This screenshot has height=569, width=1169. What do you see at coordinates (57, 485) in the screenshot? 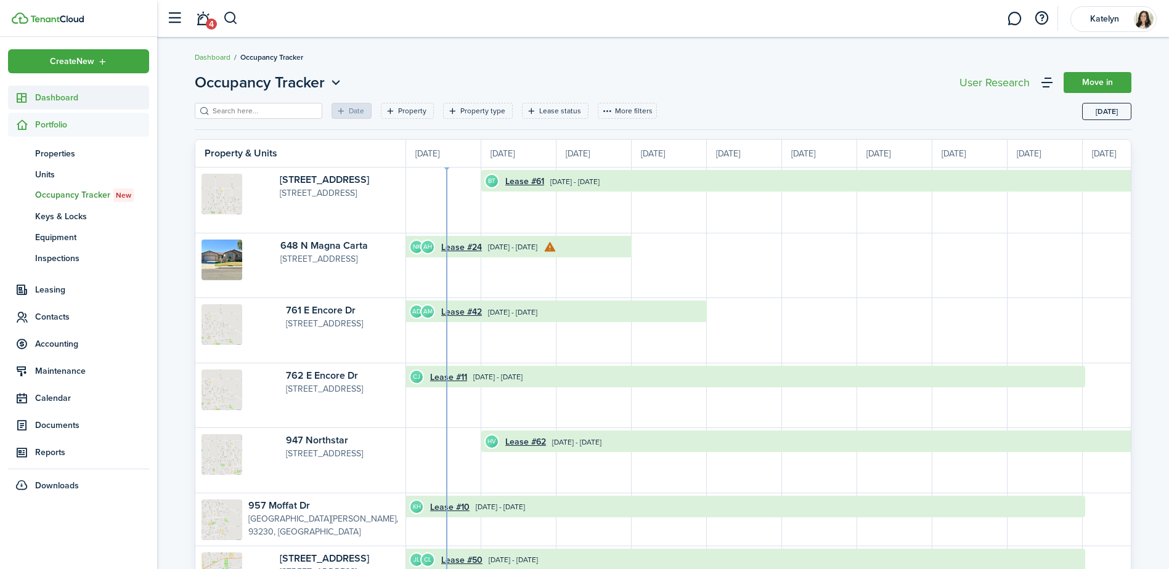
I see `span: Downloads` at bounding box center [57, 485].